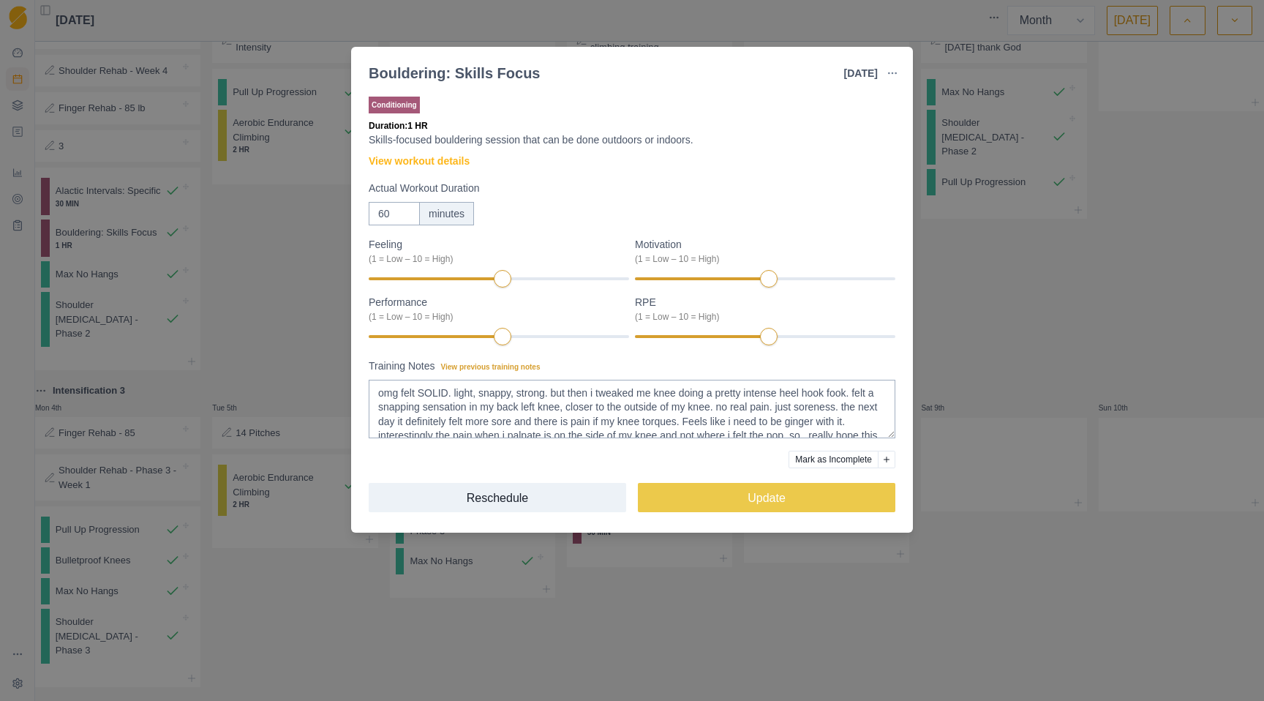 This screenshot has height=701, width=1264. I want to click on button: Update, so click(766, 497).